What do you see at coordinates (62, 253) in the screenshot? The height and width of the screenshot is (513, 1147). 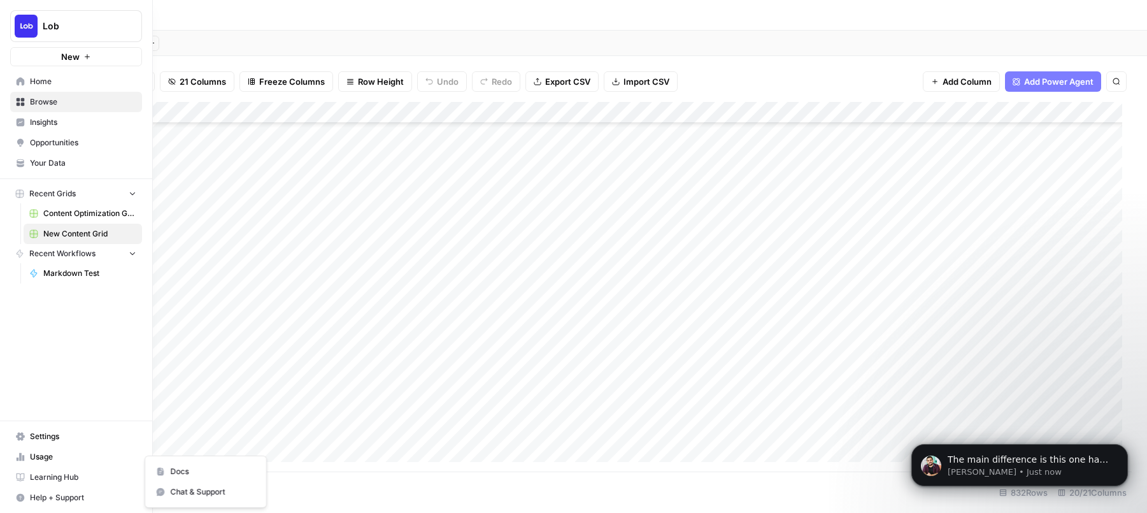 I see `span: Recent Workflows` at bounding box center [62, 253].